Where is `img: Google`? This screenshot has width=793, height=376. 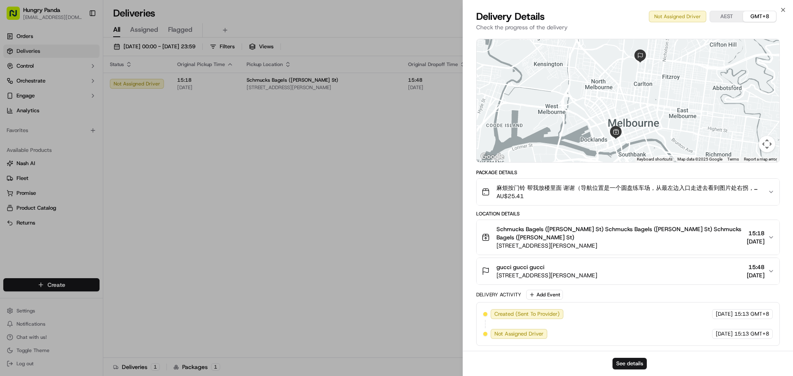
img: Google is located at coordinates (492, 157).